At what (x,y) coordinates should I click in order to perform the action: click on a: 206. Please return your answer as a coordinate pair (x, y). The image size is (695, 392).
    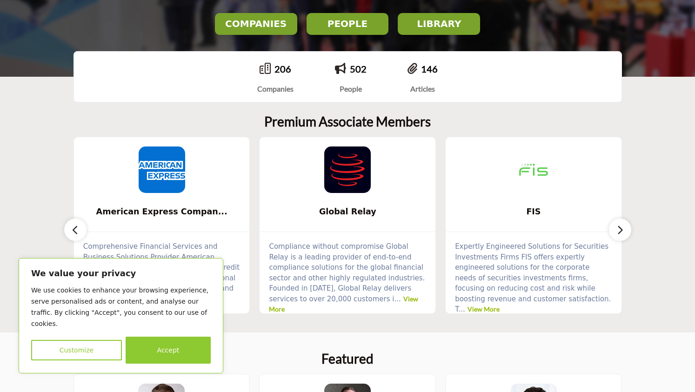
    Looking at the image, I should click on (283, 69).